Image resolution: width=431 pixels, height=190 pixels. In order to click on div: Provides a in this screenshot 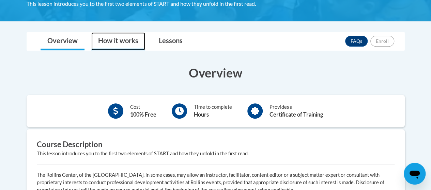, I will do `click(296, 111)`.